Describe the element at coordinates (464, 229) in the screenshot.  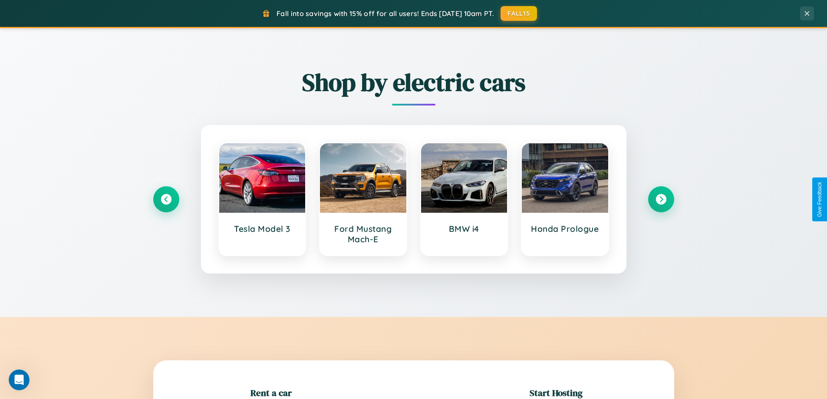
I see `h3: BMW i4` at that location.